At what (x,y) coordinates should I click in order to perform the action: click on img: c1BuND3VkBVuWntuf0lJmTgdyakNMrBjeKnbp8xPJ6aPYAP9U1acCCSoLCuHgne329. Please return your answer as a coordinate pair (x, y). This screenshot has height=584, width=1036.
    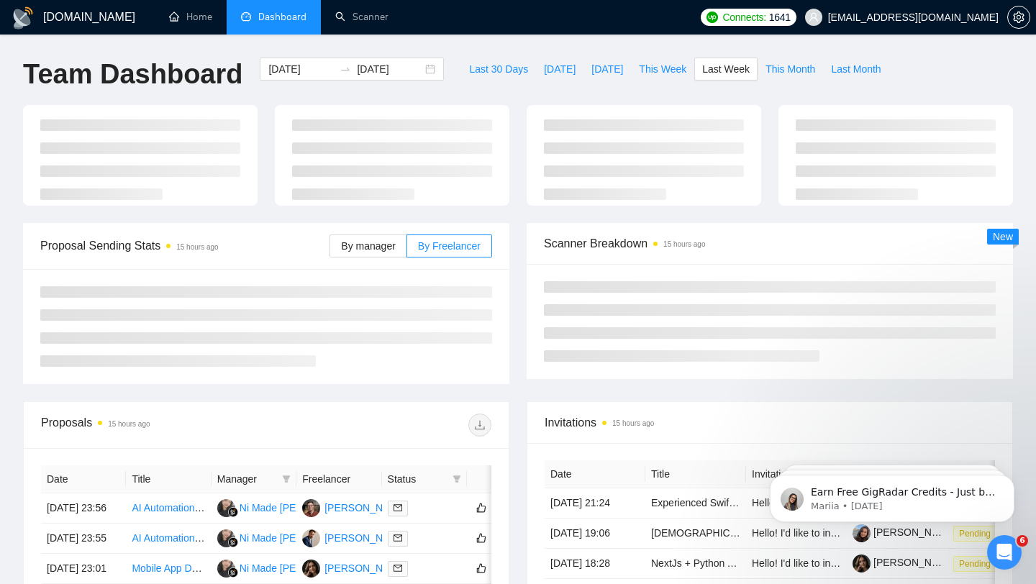
    Looking at the image, I should click on (861, 563).